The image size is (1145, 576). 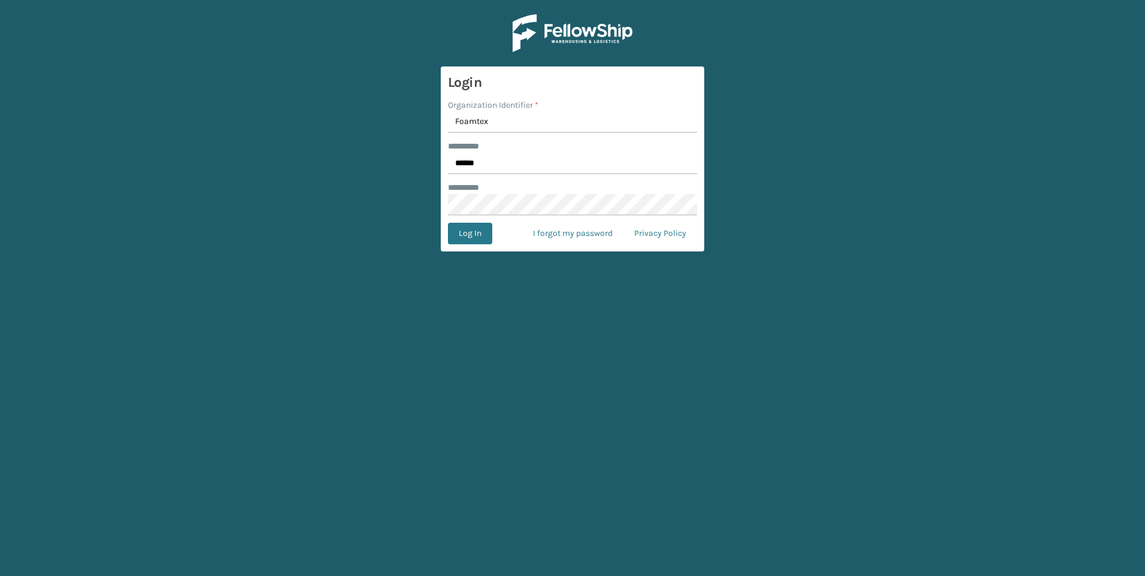 I want to click on a: I forgot my password, so click(x=572, y=233).